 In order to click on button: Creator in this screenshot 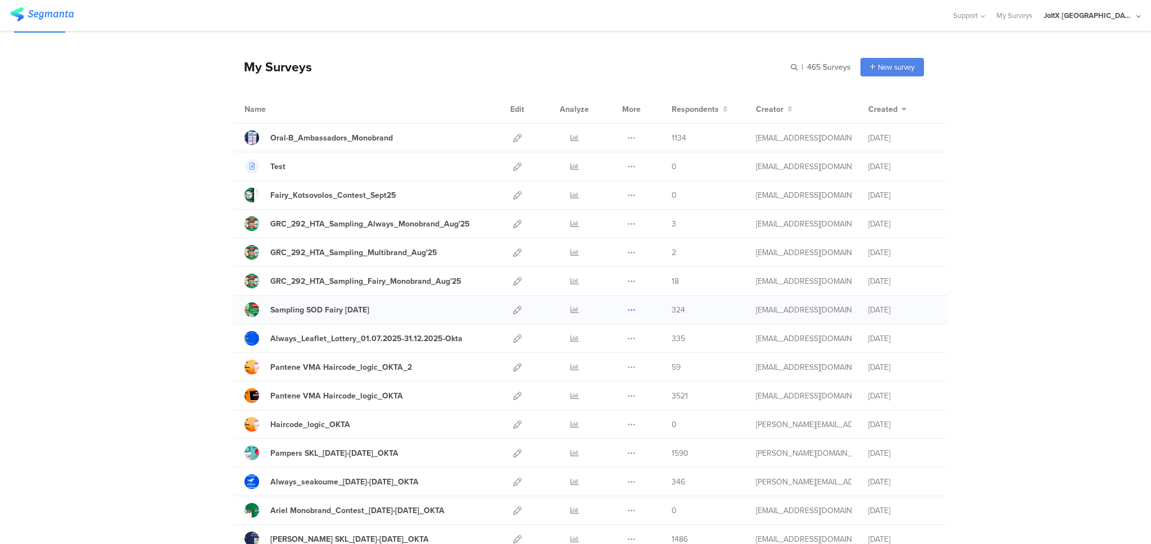, I will do `click(774, 109)`.